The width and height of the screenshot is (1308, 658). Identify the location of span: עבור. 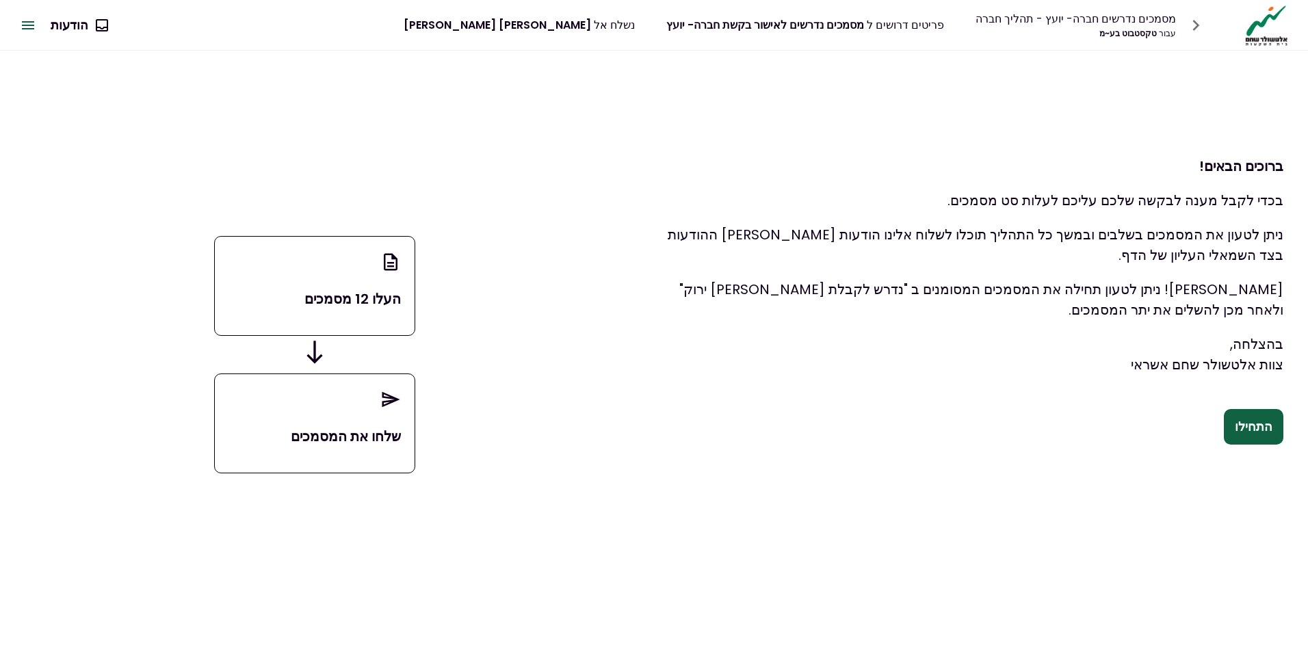
(1168, 33).